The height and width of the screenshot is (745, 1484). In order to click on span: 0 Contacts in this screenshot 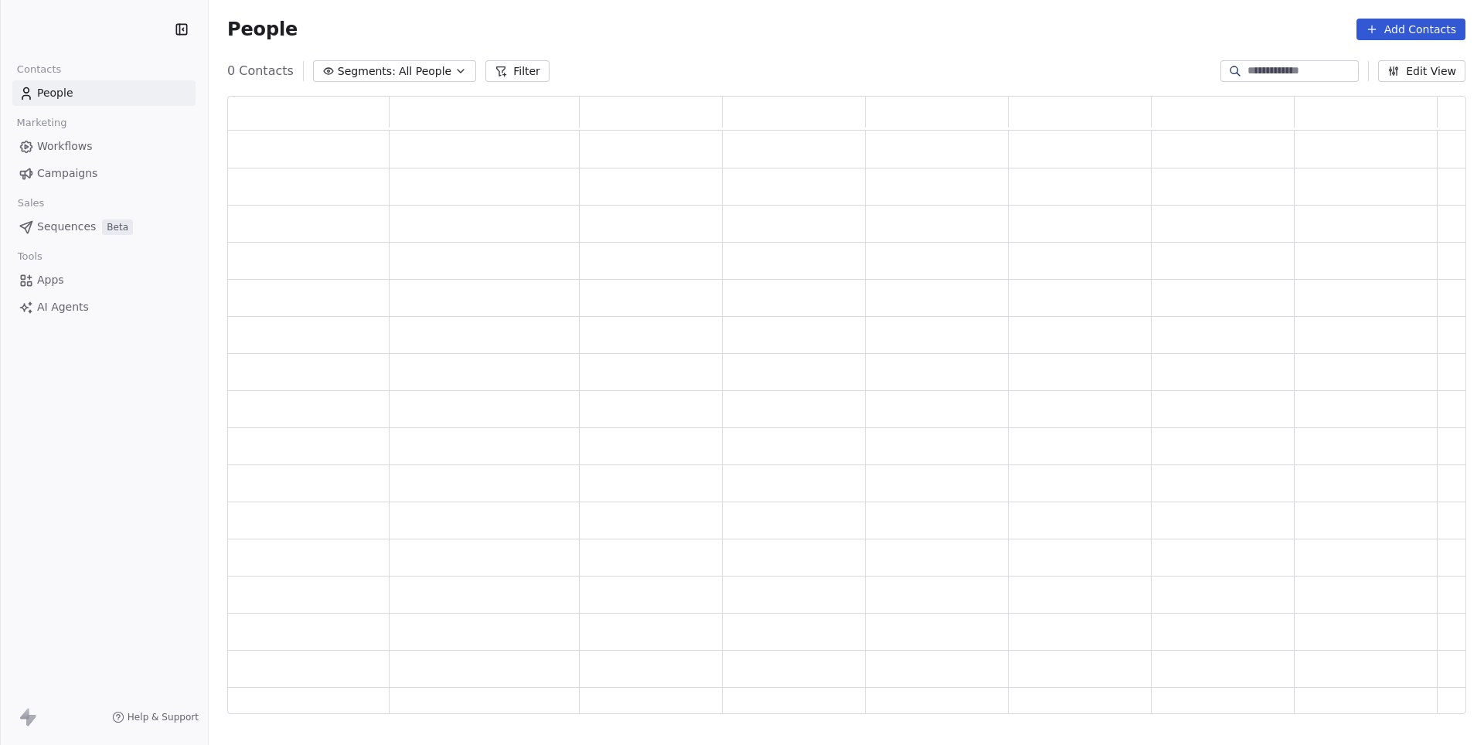, I will do `click(260, 71)`.